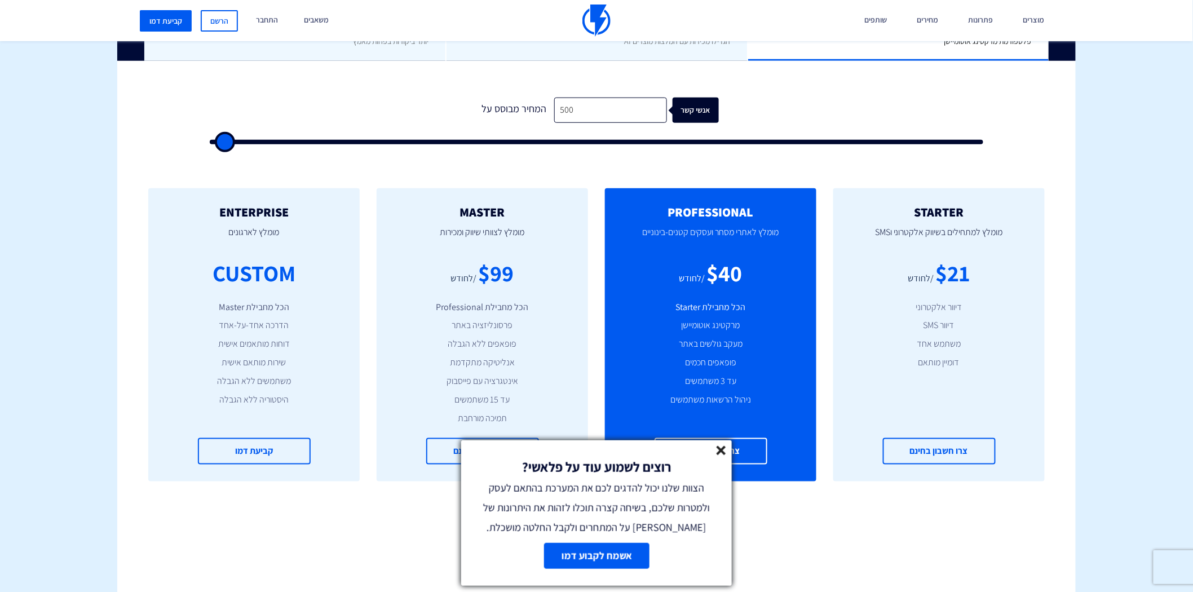  Describe the element at coordinates (482, 344) in the screenshot. I see `li: פופאפים ללא הגבלה` at that location.